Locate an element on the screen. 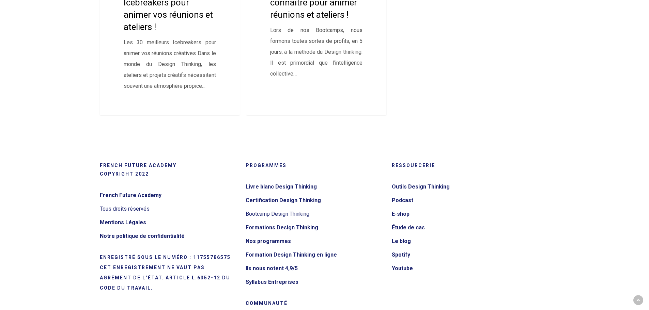 The width and height of the screenshot is (649, 310). a: Le blog is located at coordinates (460, 242).